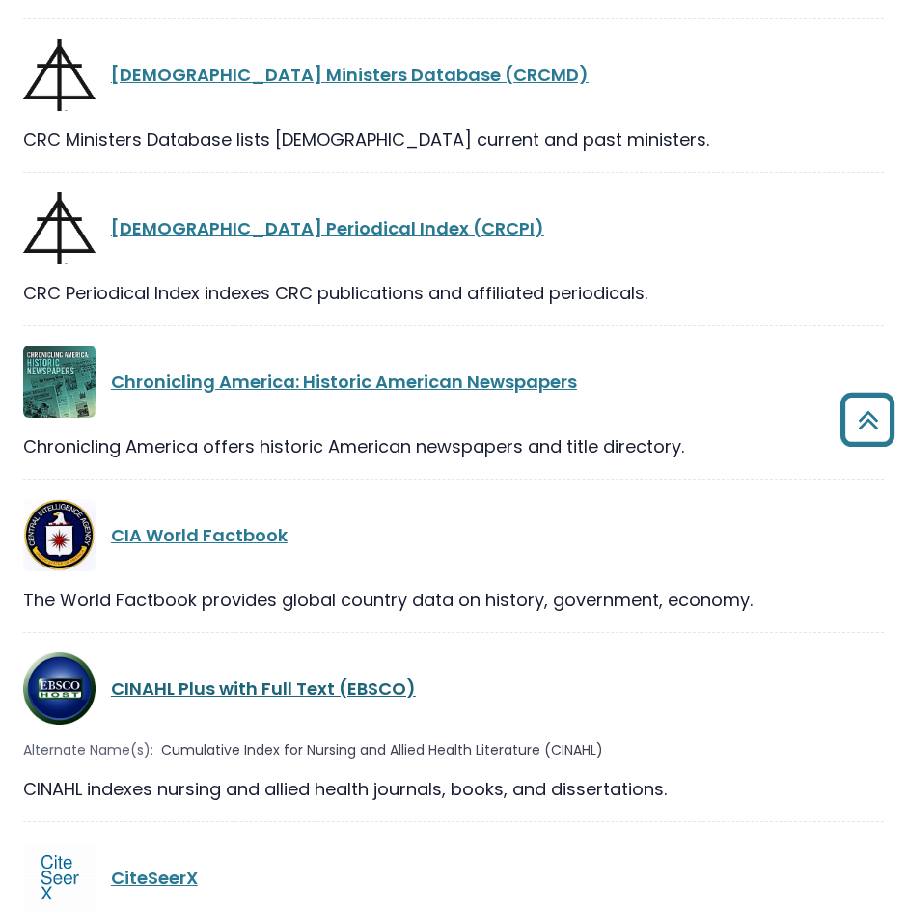  Describe the element at coordinates (454, 292) in the screenshot. I see `div: CRC Periodical Index indexes CRC publications and affiliated periodicals.` at that location.